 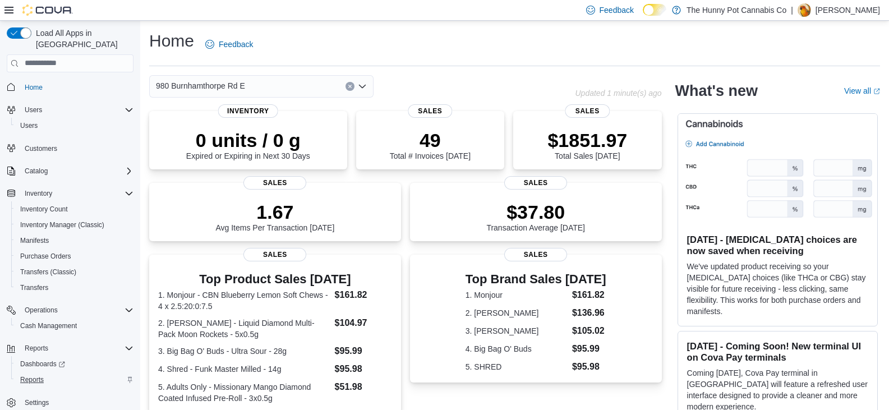 I want to click on a: Purchase Orders, so click(x=45, y=256).